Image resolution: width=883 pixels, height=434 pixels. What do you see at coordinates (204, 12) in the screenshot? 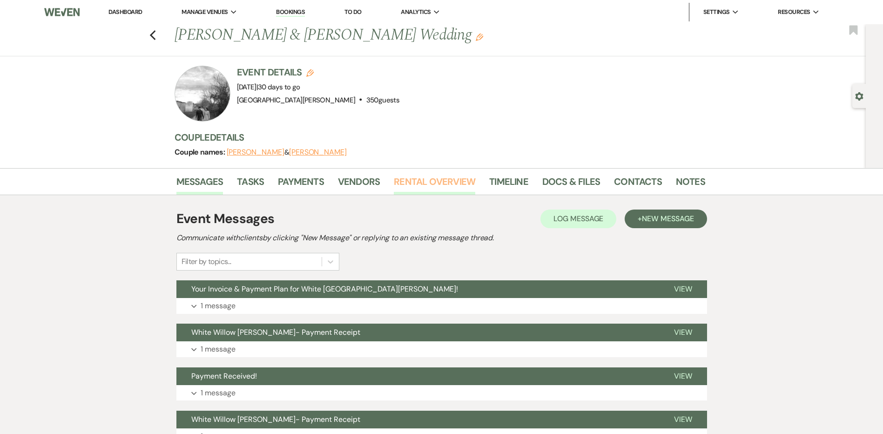
I see `span: Manage Venues` at bounding box center [204, 12].